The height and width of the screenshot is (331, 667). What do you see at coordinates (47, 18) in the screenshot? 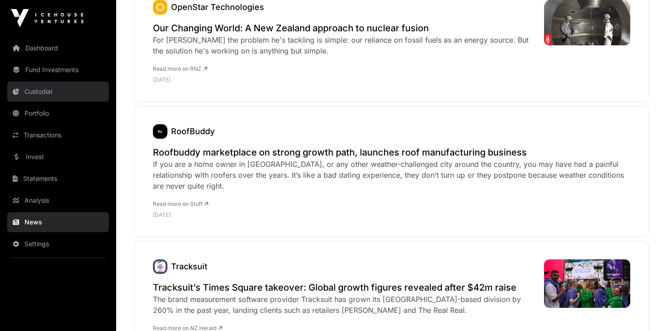
I see `img: Icehouse Ventures Logo` at bounding box center [47, 18].